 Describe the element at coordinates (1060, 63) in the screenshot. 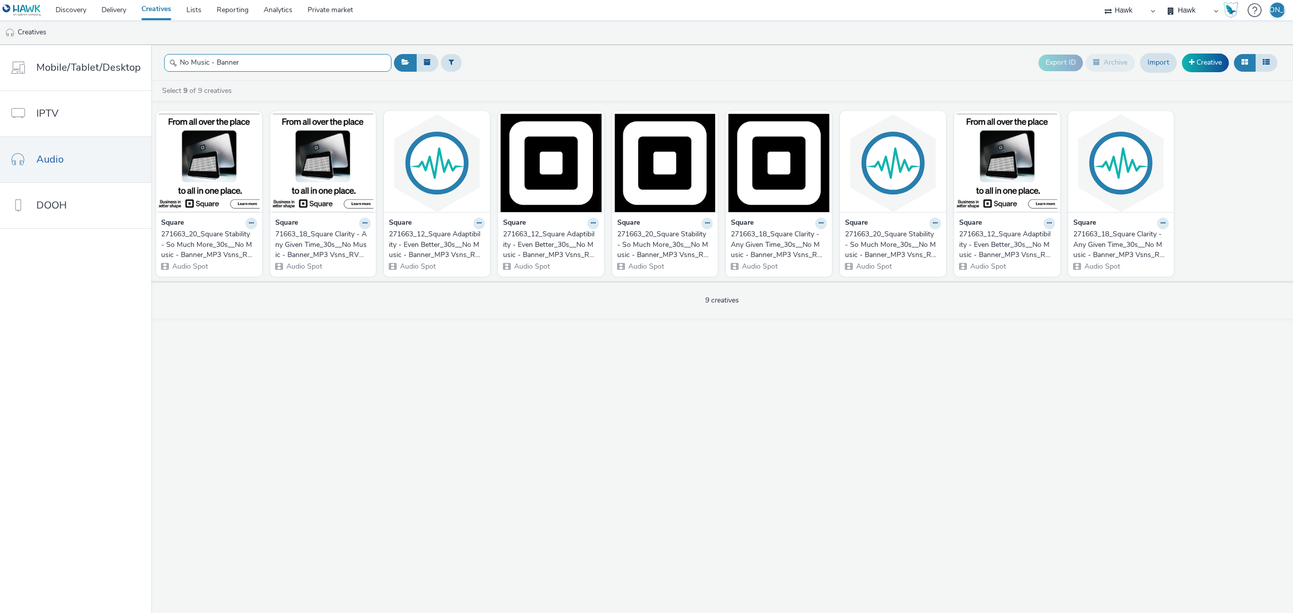

I see `button: Export ID` at that location.